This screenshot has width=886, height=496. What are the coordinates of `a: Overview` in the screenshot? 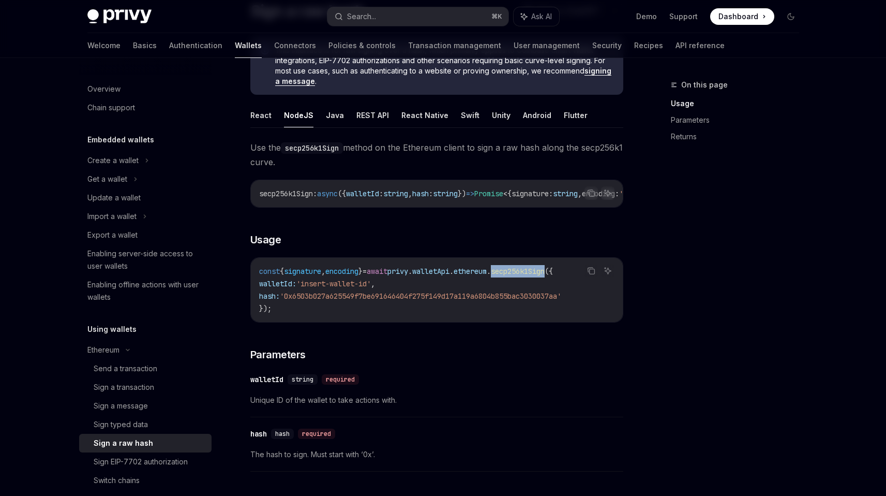 It's located at (145, 89).